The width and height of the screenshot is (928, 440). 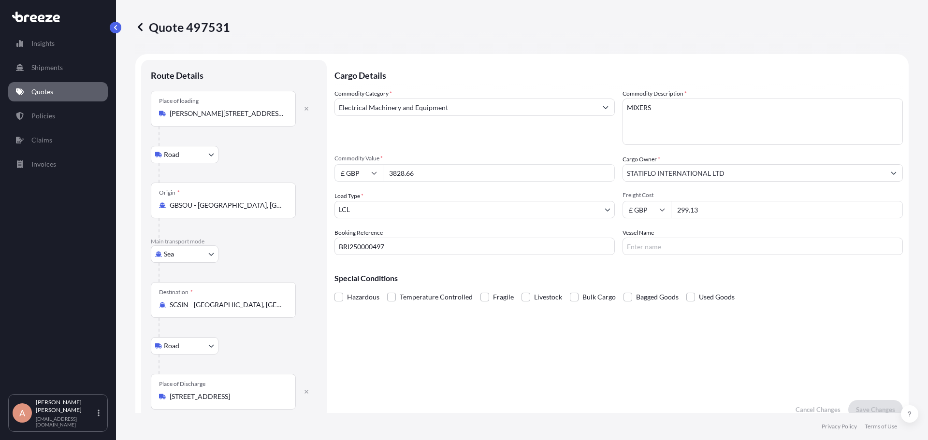 I want to click on span: Bulk Cargo, so click(x=599, y=297).